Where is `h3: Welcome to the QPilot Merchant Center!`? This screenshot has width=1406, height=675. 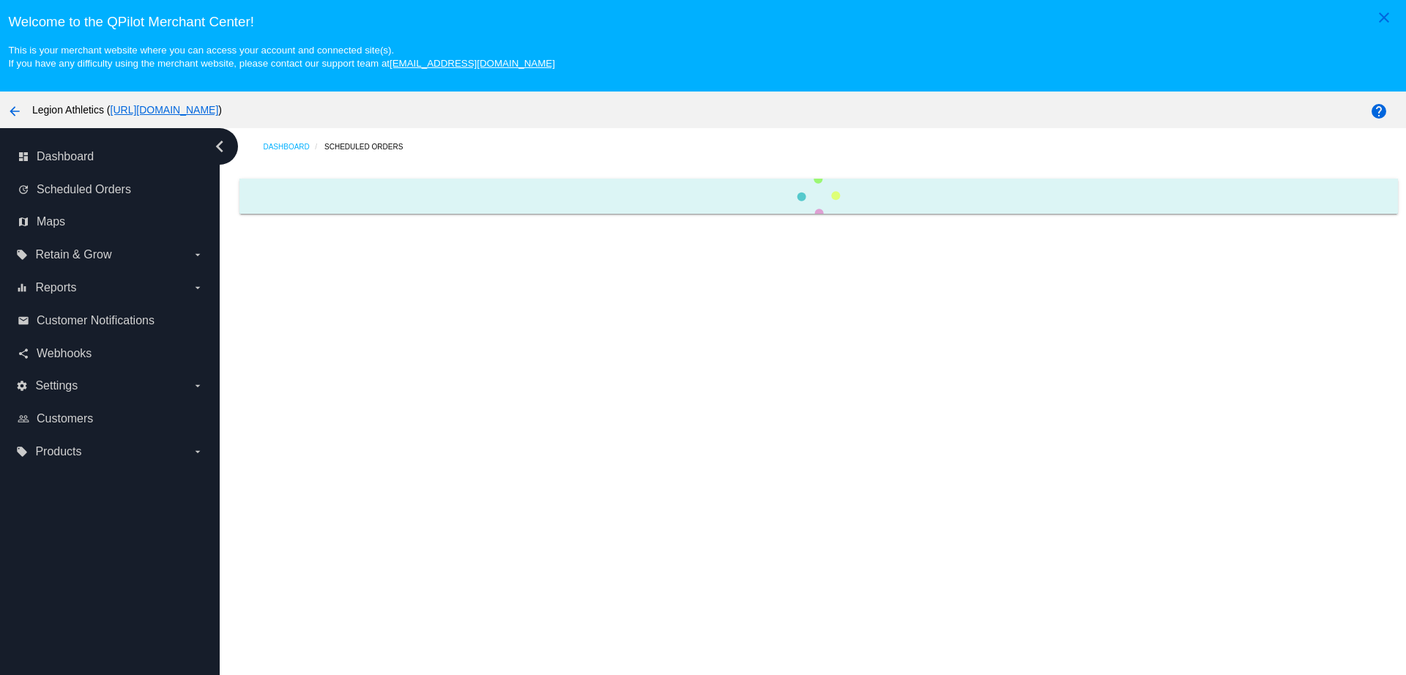
h3: Welcome to the QPilot Merchant Center! is located at coordinates (702, 22).